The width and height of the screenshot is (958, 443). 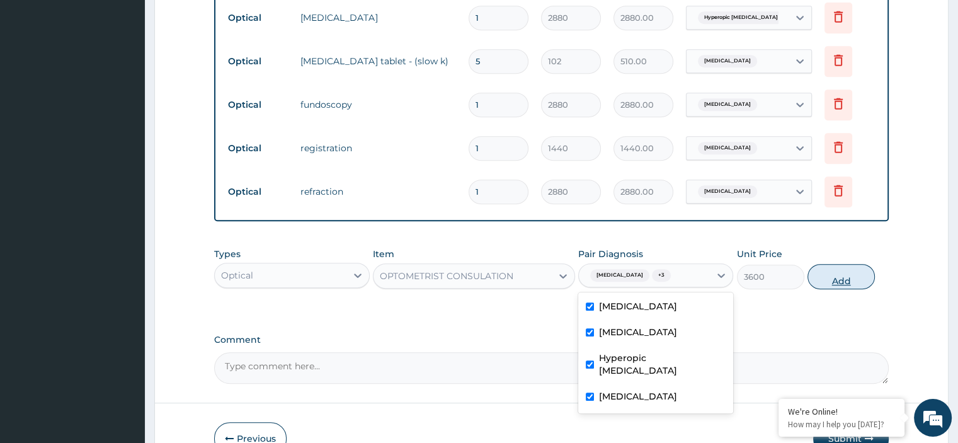 What do you see at coordinates (123, 202) in the screenshot?
I see `span: We're online!` at bounding box center [123, 202].